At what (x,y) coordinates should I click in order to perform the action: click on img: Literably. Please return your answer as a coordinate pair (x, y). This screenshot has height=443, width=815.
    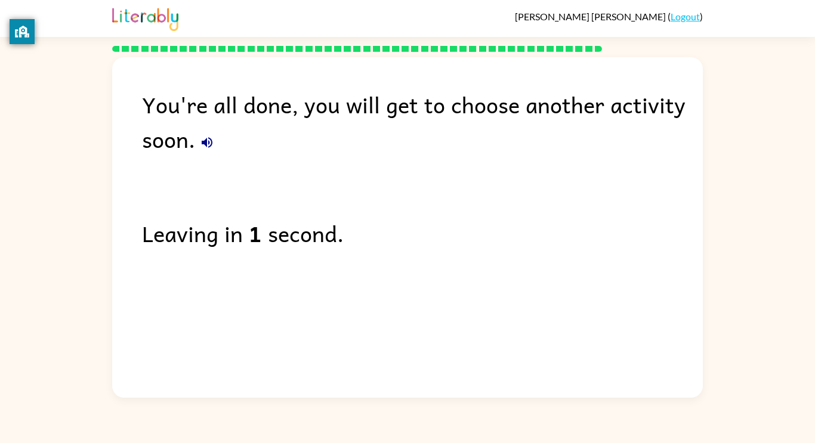
    Looking at the image, I should click on (145, 18).